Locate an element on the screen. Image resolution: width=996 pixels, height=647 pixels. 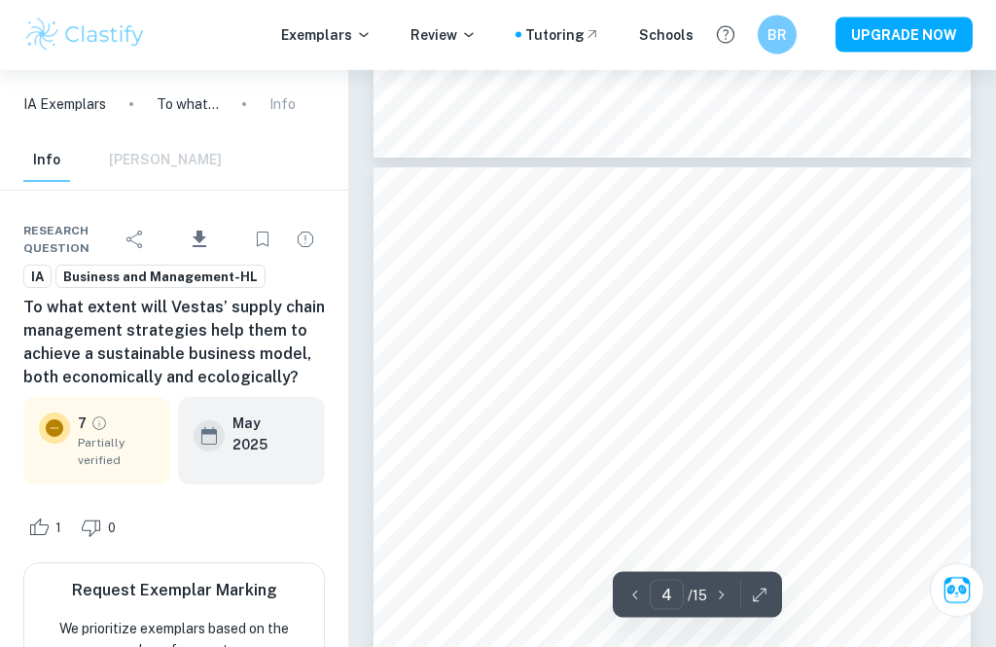
h6: Request Exemplar Marking is located at coordinates (174, 590).